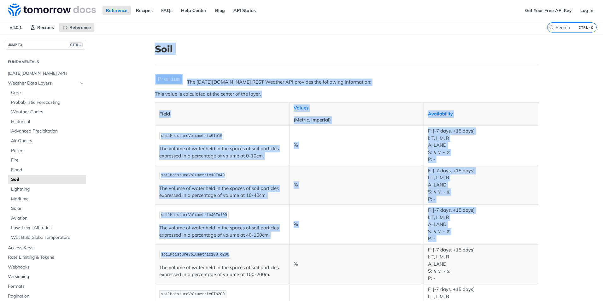 The width and height of the screenshot is (603, 301). Describe the element at coordinates (47, 160) in the screenshot. I see `a: Fire` at that location.